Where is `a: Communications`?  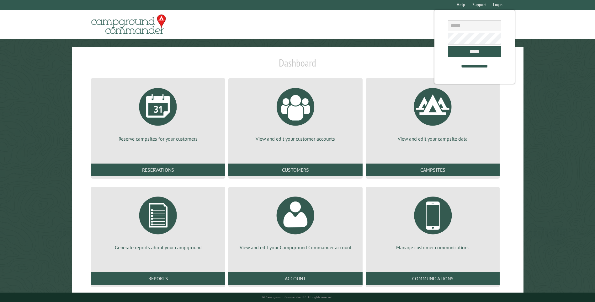
a: Communications is located at coordinates (433, 278).